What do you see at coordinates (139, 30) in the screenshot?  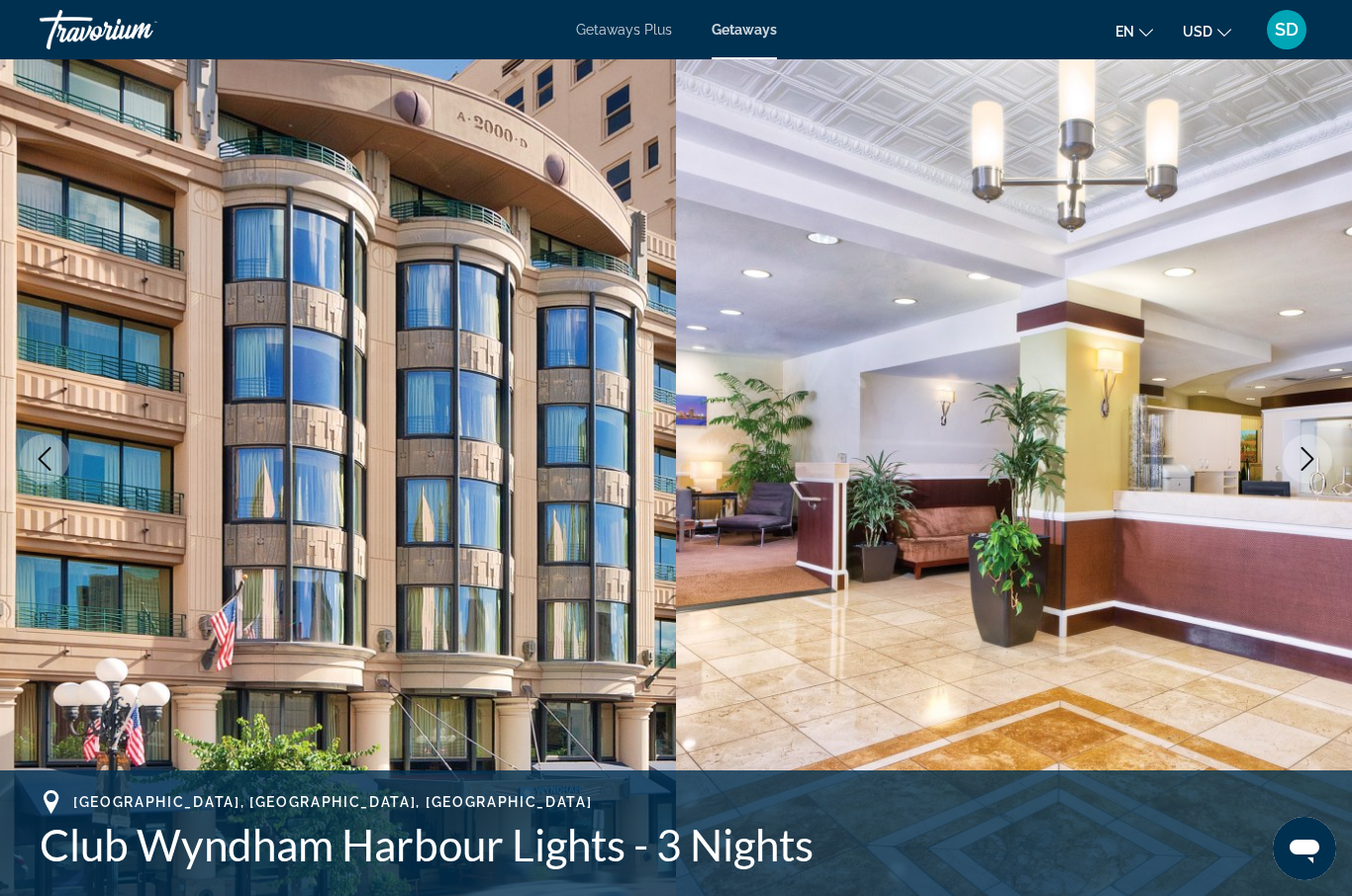 I see `a: Travorium` at bounding box center [139, 30].